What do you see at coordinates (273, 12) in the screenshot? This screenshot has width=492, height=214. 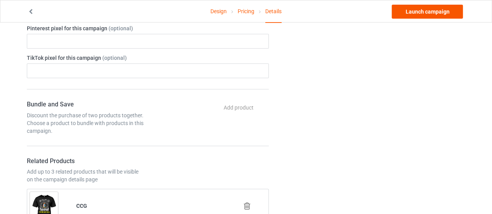 I see `div: Details` at bounding box center [273, 12].